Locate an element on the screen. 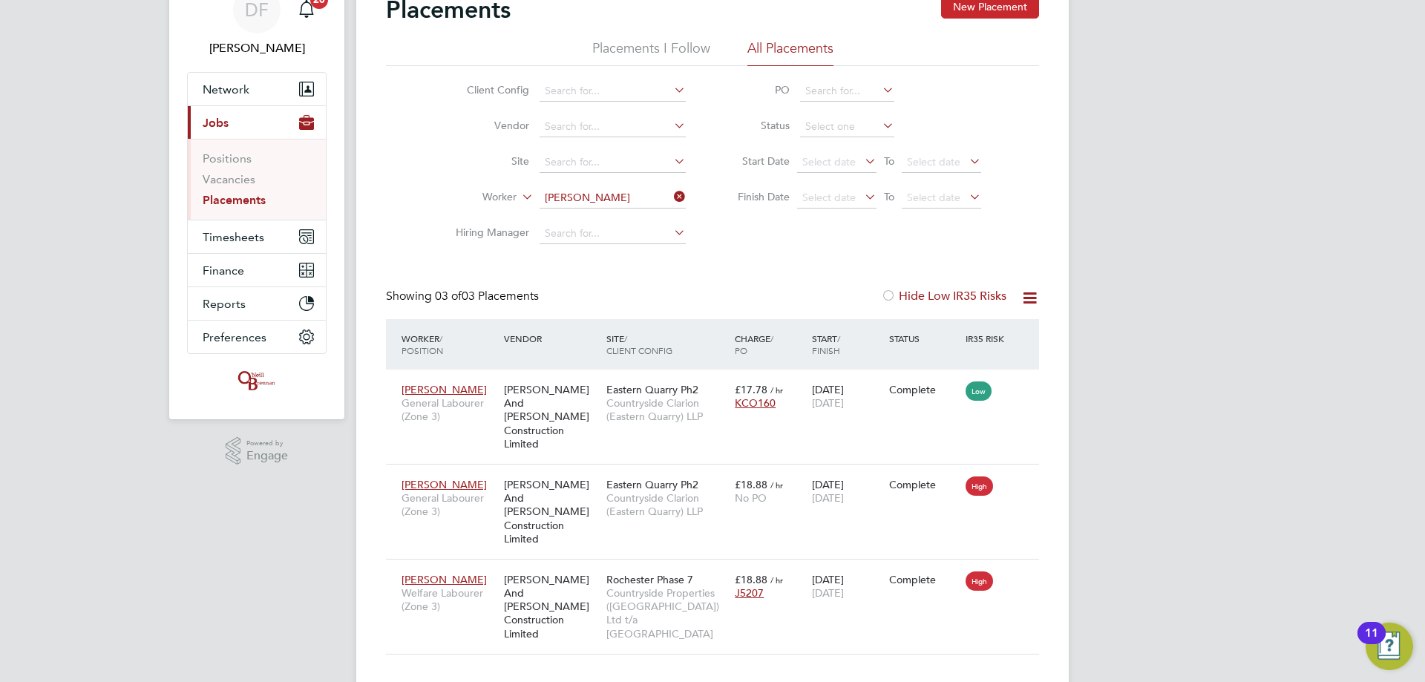 Image resolution: width=1425 pixels, height=682 pixels. button: Open Resource Center, 11 new notifications is located at coordinates (1389, 646).